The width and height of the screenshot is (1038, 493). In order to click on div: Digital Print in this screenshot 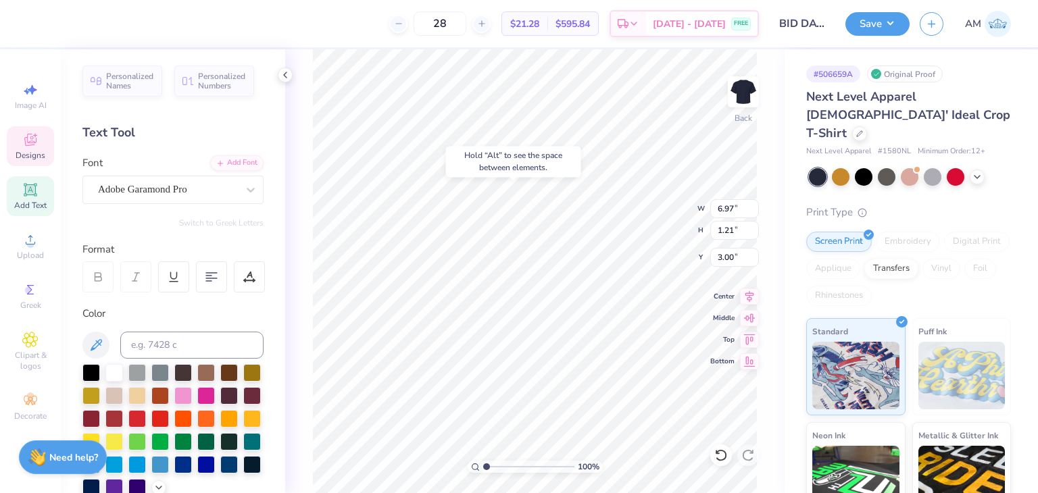, I will do `click(976, 242)`.